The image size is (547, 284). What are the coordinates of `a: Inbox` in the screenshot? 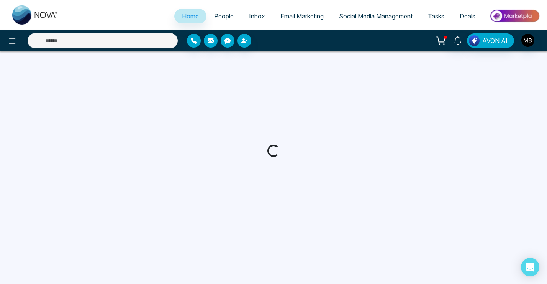 It's located at (257, 16).